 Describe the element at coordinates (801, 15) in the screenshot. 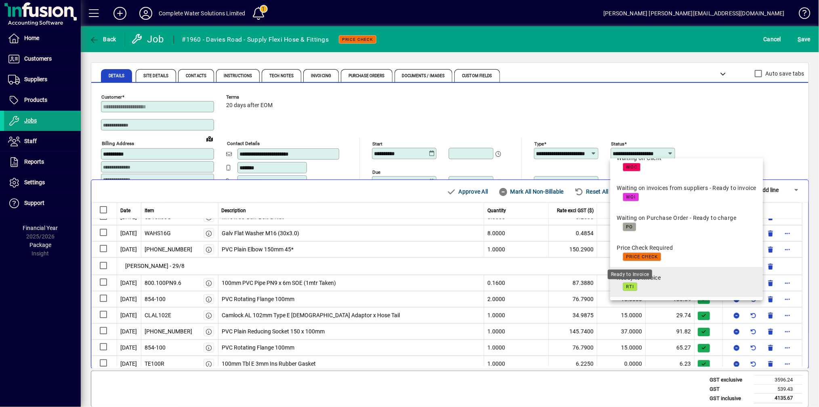

I see `a: Knowledge Base` at that location.